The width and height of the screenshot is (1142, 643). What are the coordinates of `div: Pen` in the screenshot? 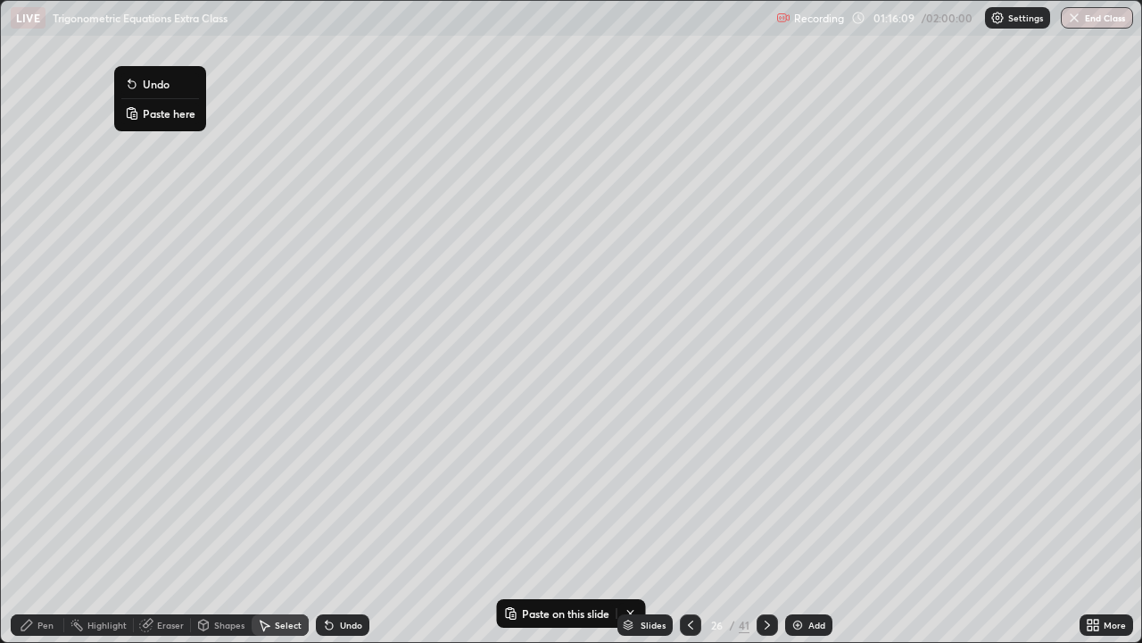 It's located at (46, 625).